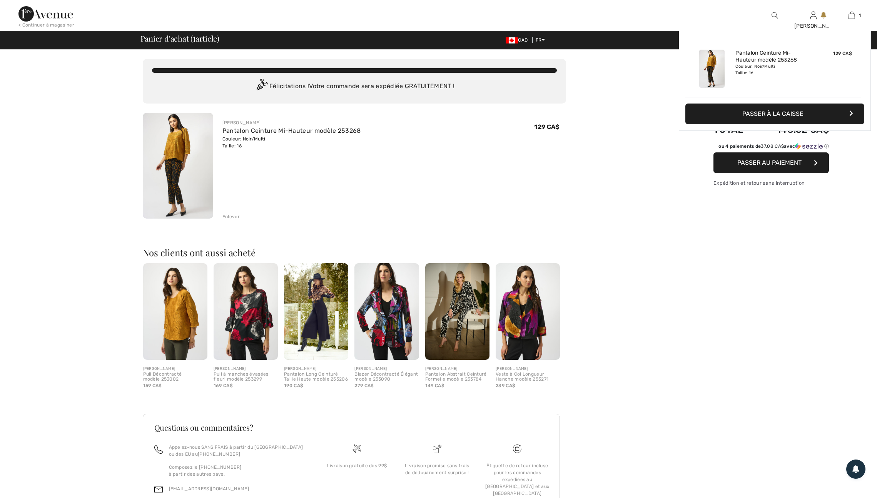  I want to click on img: Pull à manches évasées fleuri modèle 253299, so click(245, 311).